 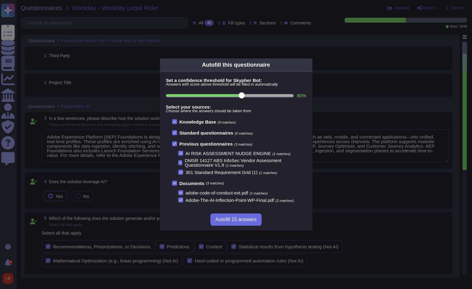 I want to click on b: Set a confidence threshold for Skypher Bot:, so click(x=236, y=80).